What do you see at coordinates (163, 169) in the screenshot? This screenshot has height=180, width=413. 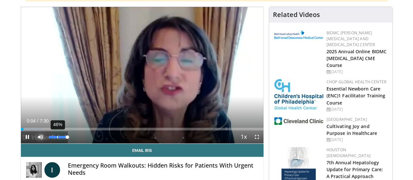 I see `h4: Emergency Room Walkouts: Hidden Risks for Patients With Urgent Needs` at bounding box center [163, 169].